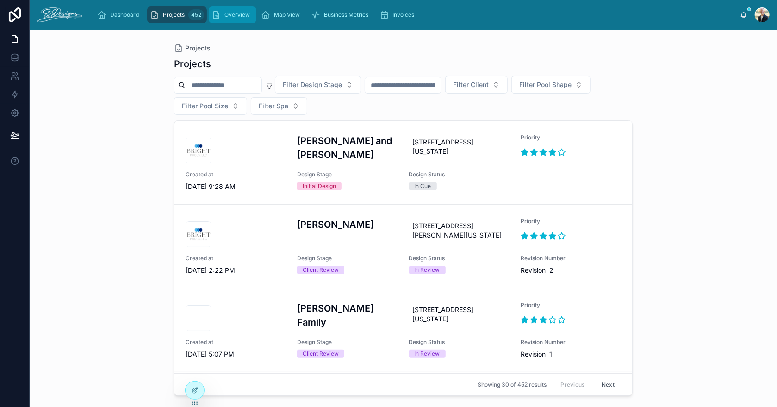 The height and width of the screenshot is (407, 777). What do you see at coordinates (545, 85) in the screenshot?
I see `span: Filter Pool Shape` at bounding box center [545, 85].